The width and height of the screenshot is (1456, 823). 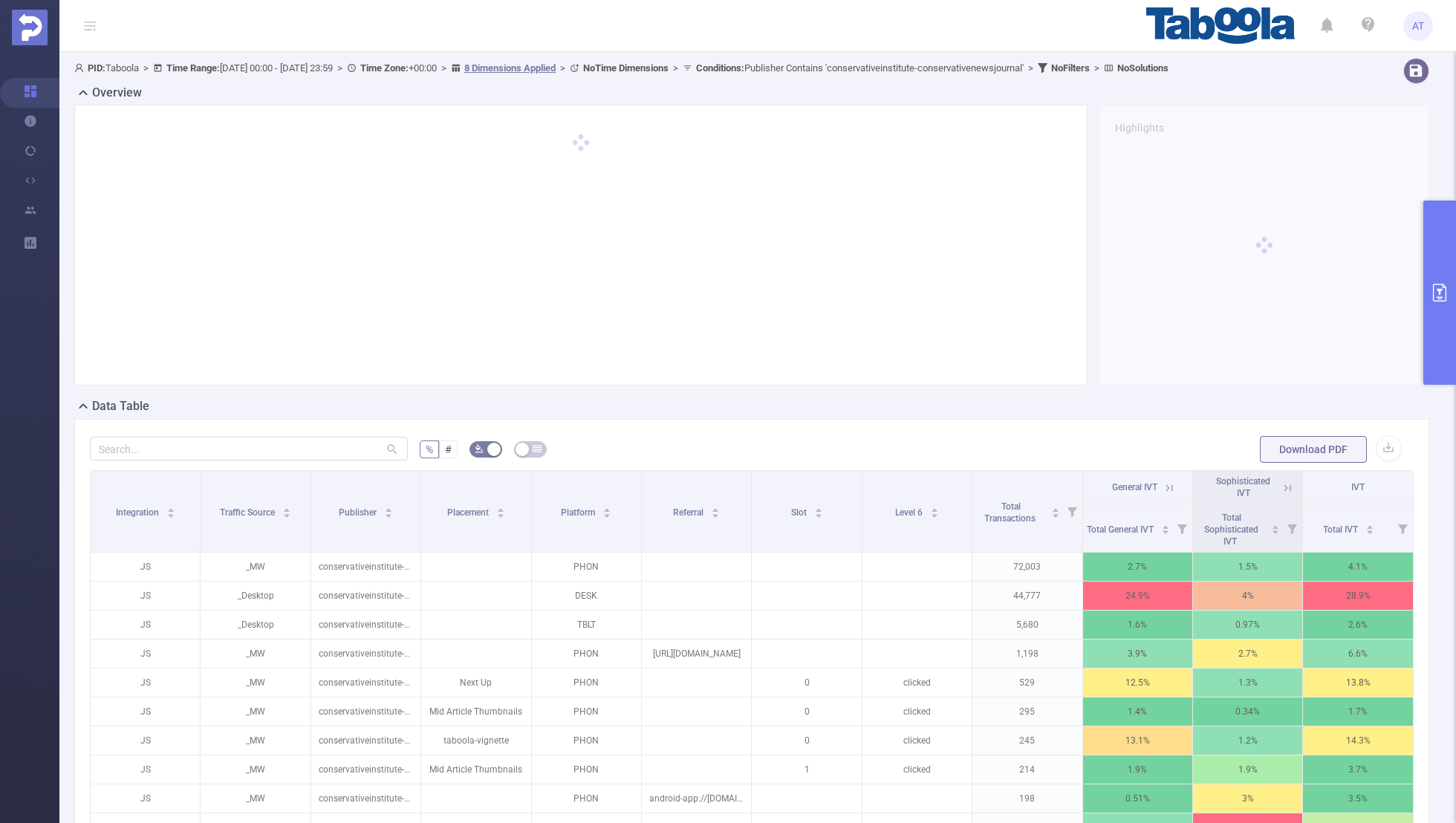 What do you see at coordinates (81, 67) in the screenshot?
I see `i: icon: user` at bounding box center [81, 67].